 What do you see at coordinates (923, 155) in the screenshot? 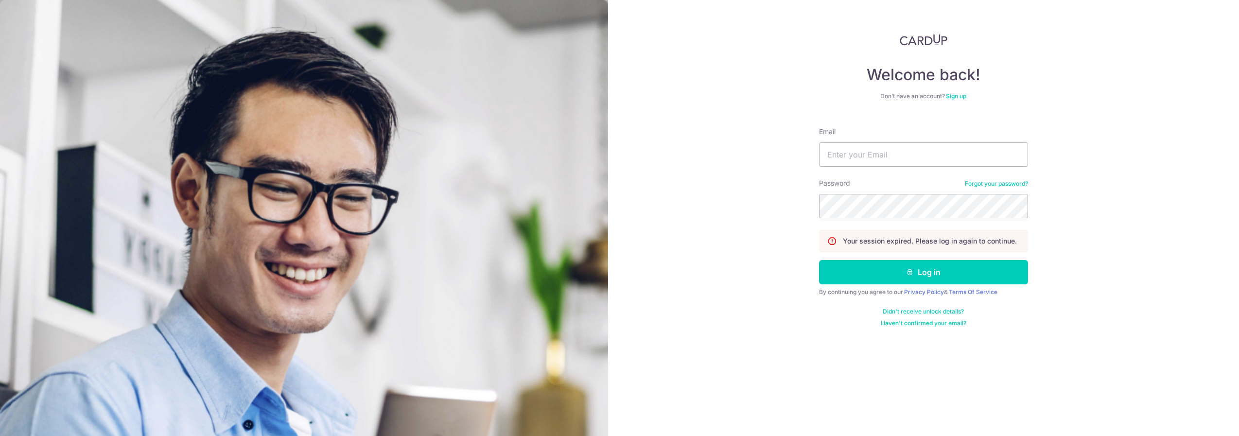
I see `input: Enter your Email` at bounding box center [923, 155].